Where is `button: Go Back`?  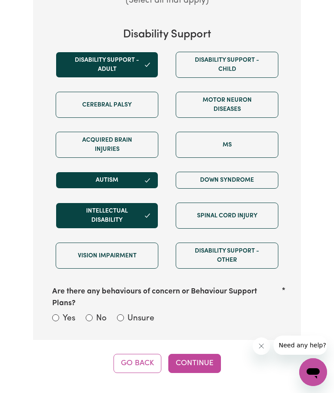
button: Go Back is located at coordinates (138, 364).